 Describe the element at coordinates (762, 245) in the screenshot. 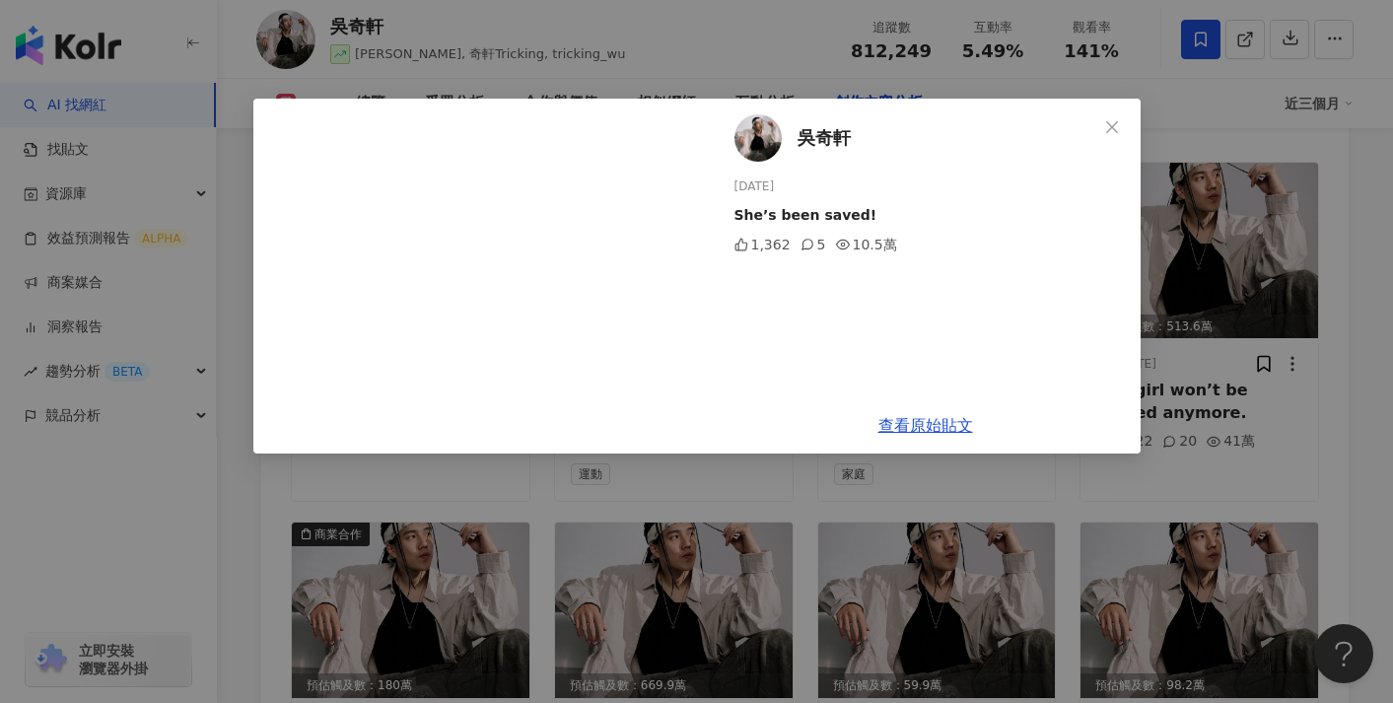

I see `div: 1,362` at that location.